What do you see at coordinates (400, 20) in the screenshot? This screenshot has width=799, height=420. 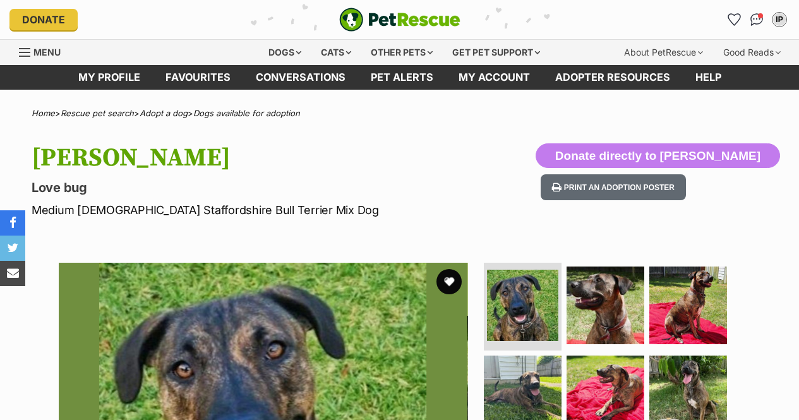 I see `a: PetRescue` at bounding box center [400, 20].